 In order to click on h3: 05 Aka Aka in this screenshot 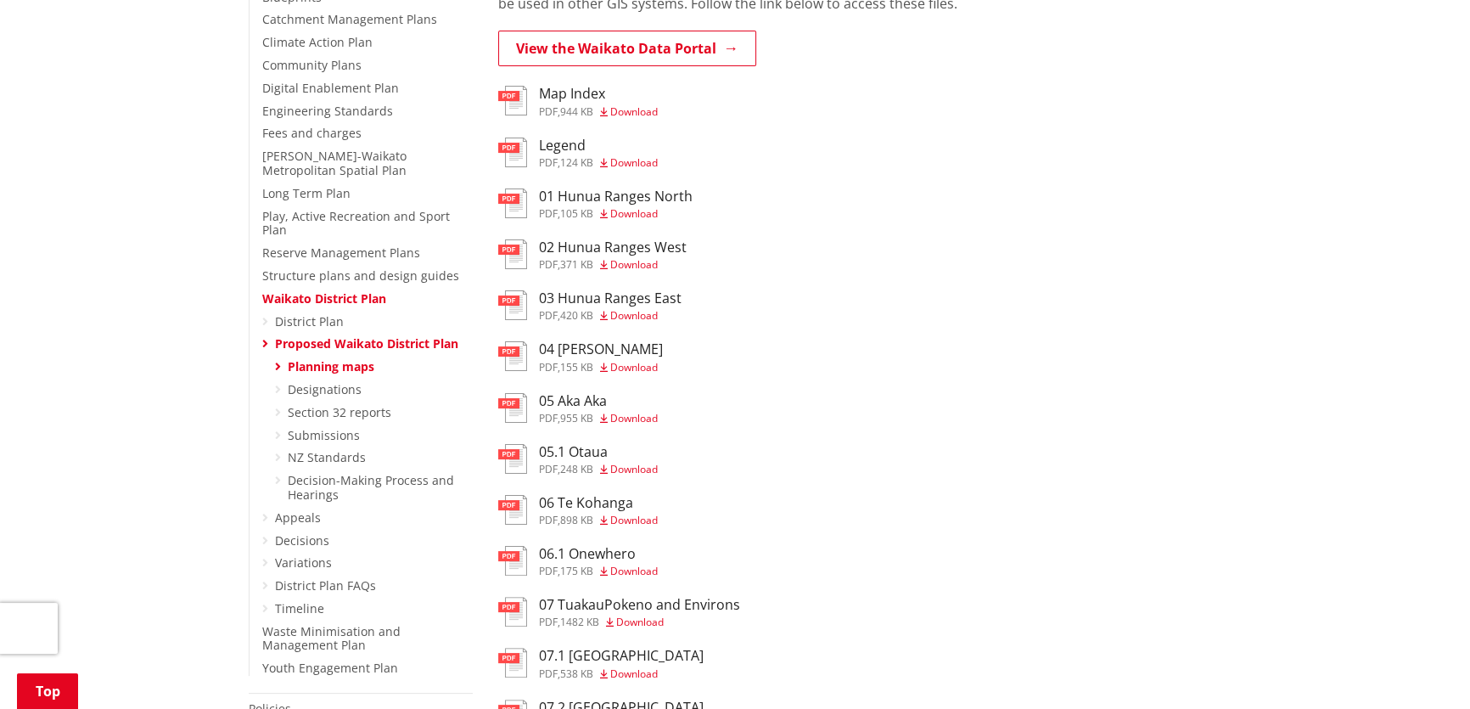, I will do `click(599, 401)`.